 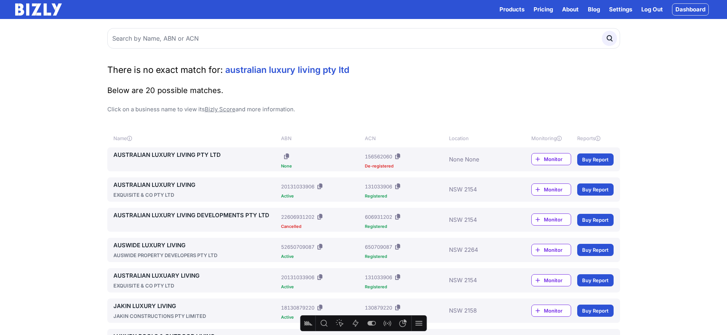 What do you see at coordinates (196, 245) in the screenshot?
I see `a: AUSWIDE LUXURY LIVING` at bounding box center [196, 245].